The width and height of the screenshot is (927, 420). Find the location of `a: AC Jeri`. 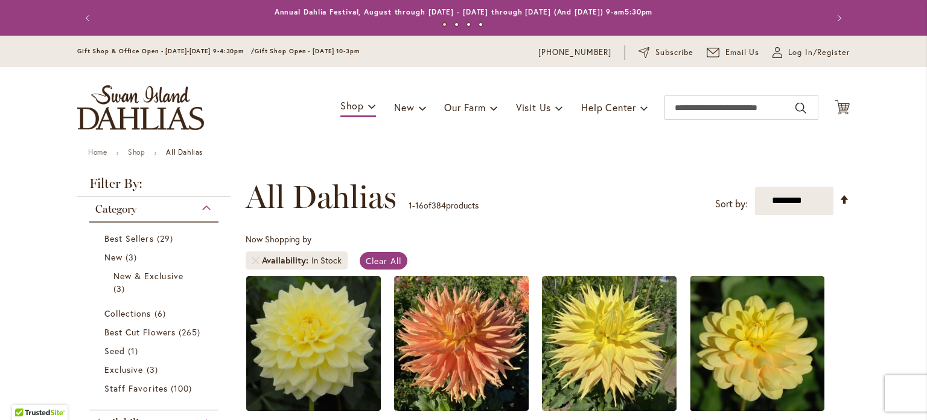

a: AC Jeri is located at coordinates (609, 407).